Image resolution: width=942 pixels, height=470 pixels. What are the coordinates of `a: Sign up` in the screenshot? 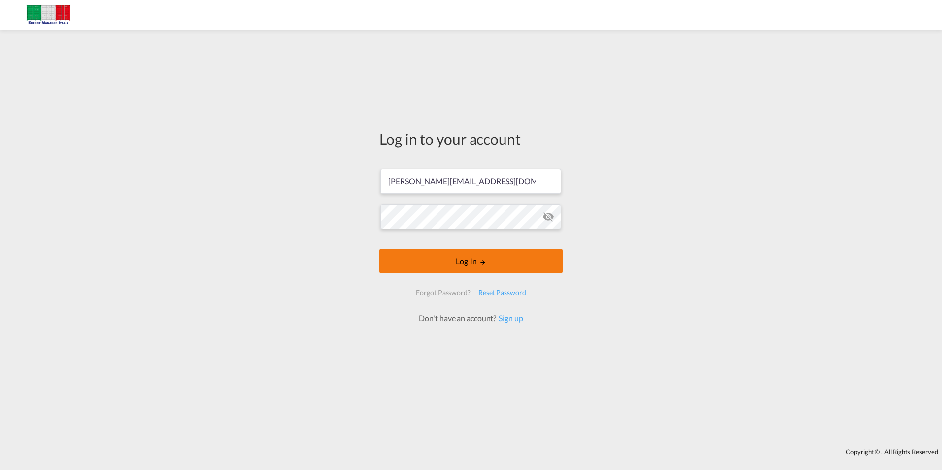 It's located at (509, 318).